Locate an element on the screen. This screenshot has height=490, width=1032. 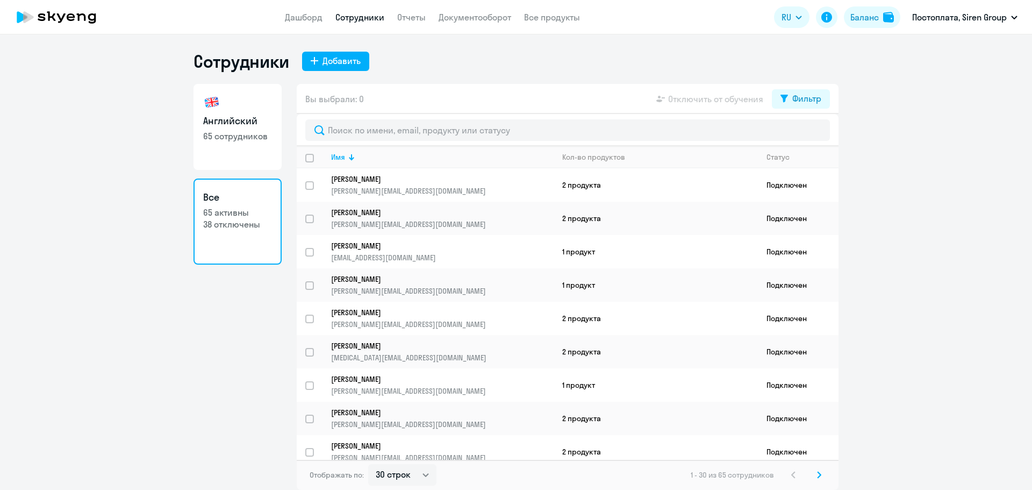
a: Все65 активны38 отключены is located at coordinates (238, 221).